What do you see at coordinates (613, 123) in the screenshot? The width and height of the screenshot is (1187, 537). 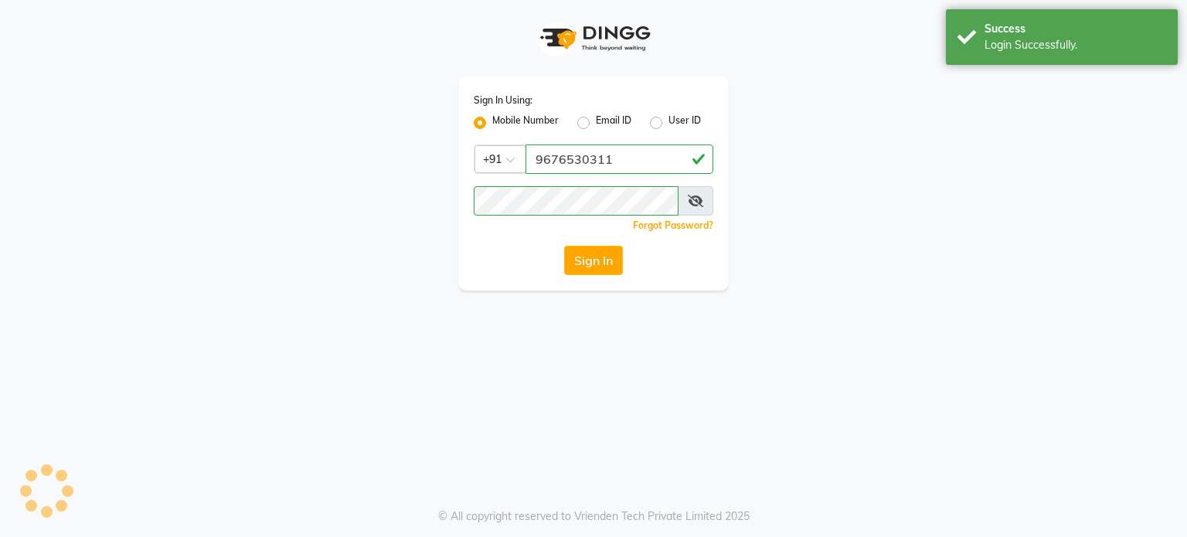 I see `label: Email ID` at bounding box center [613, 123].